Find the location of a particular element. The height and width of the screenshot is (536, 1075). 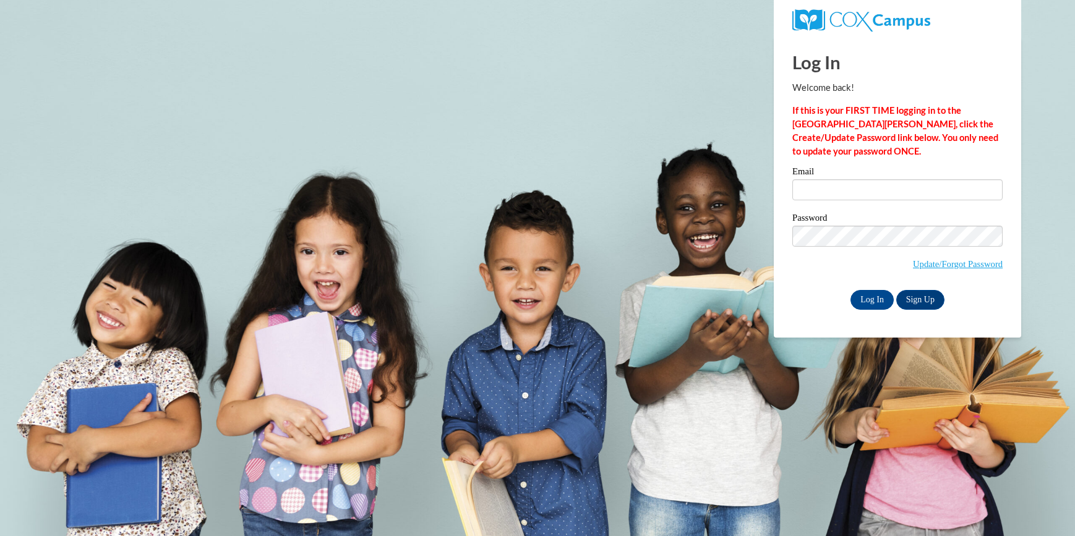

label: Password is located at coordinates (897, 220).